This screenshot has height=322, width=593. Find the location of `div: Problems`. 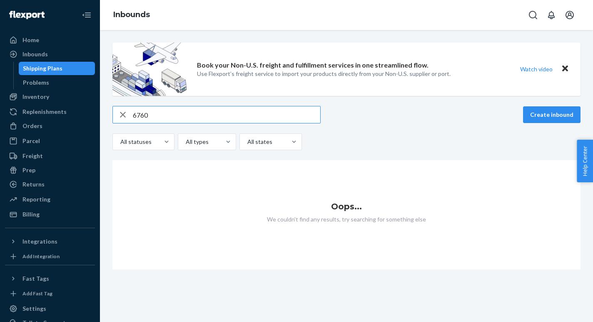

div: Problems is located at coordinates (36, 82).